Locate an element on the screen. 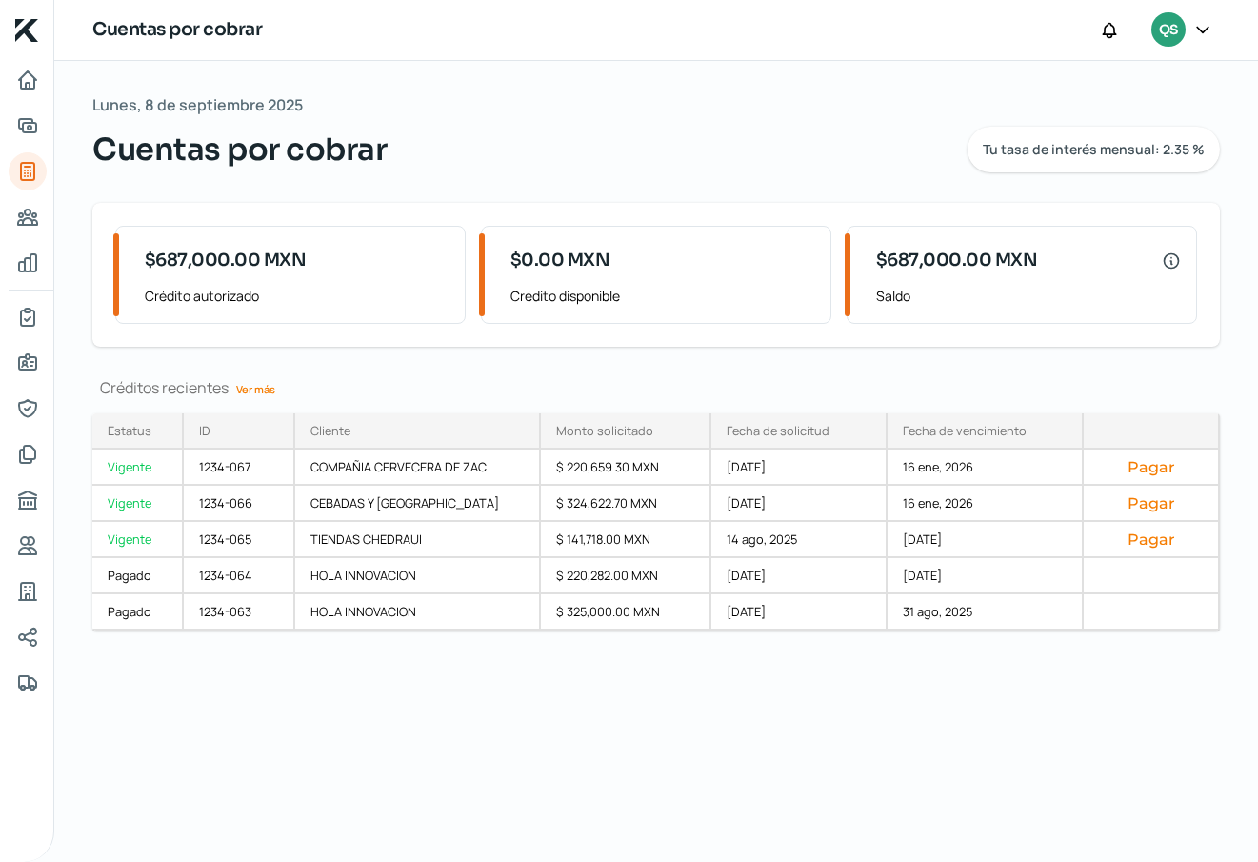  a: Tus créditos is located at coordinates (28, 171).